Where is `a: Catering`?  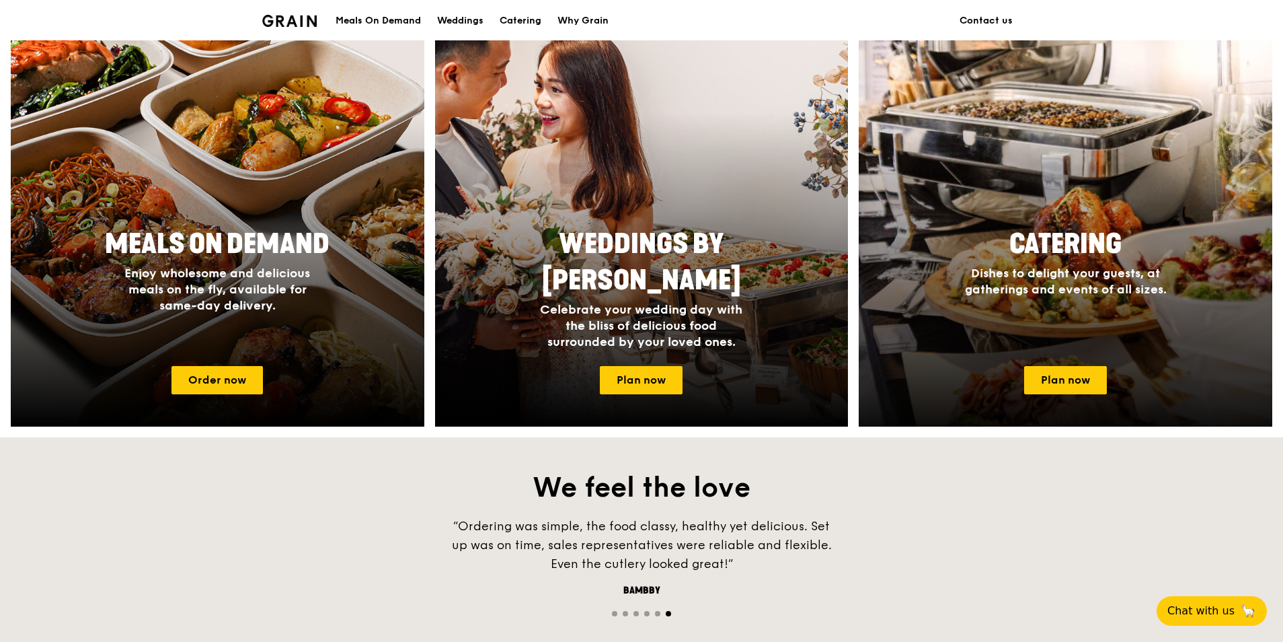
a: Catering is located at coordinates (521, 21).